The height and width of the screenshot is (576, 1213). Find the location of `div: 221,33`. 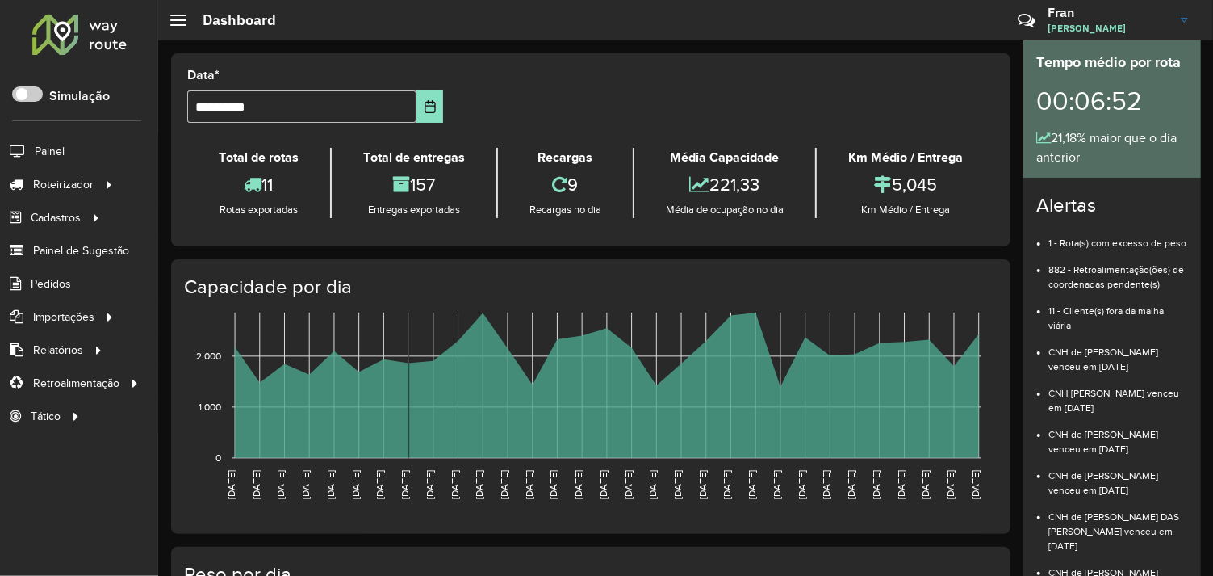

div: 221,33 is located at coordinates (725, 184).